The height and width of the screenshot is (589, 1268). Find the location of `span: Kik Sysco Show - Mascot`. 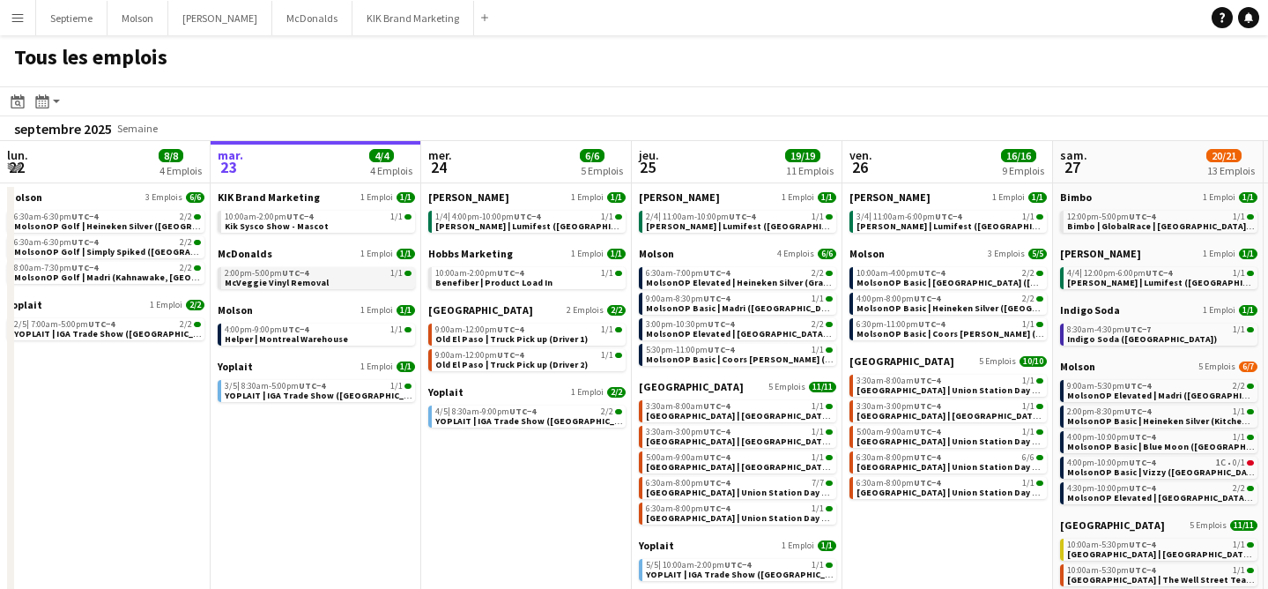

span: Kik Sysco Show - Mascot is located at coordinates (277, 226).